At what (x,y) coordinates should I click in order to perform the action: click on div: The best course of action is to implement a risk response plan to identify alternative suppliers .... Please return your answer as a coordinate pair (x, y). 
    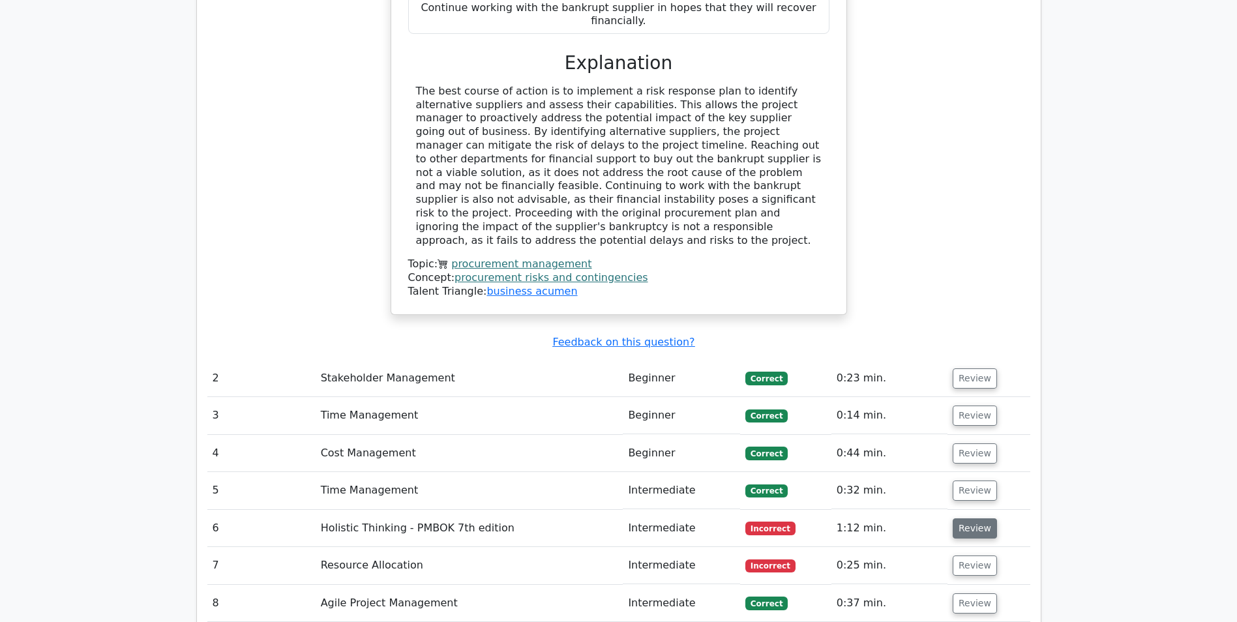
    Looking at the image, I should click on (619, 166).